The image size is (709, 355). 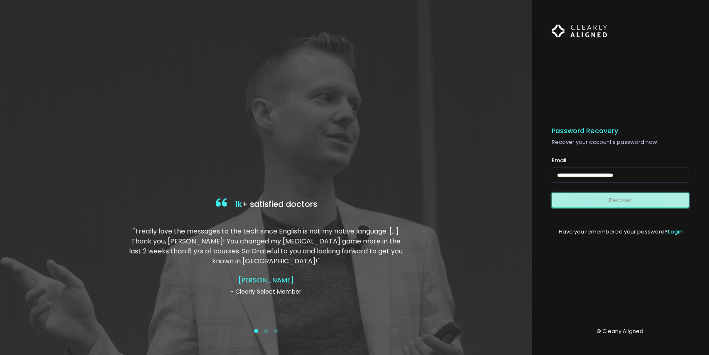 I want to click on p: Recover your account's password now., so click(x=620, y=142).